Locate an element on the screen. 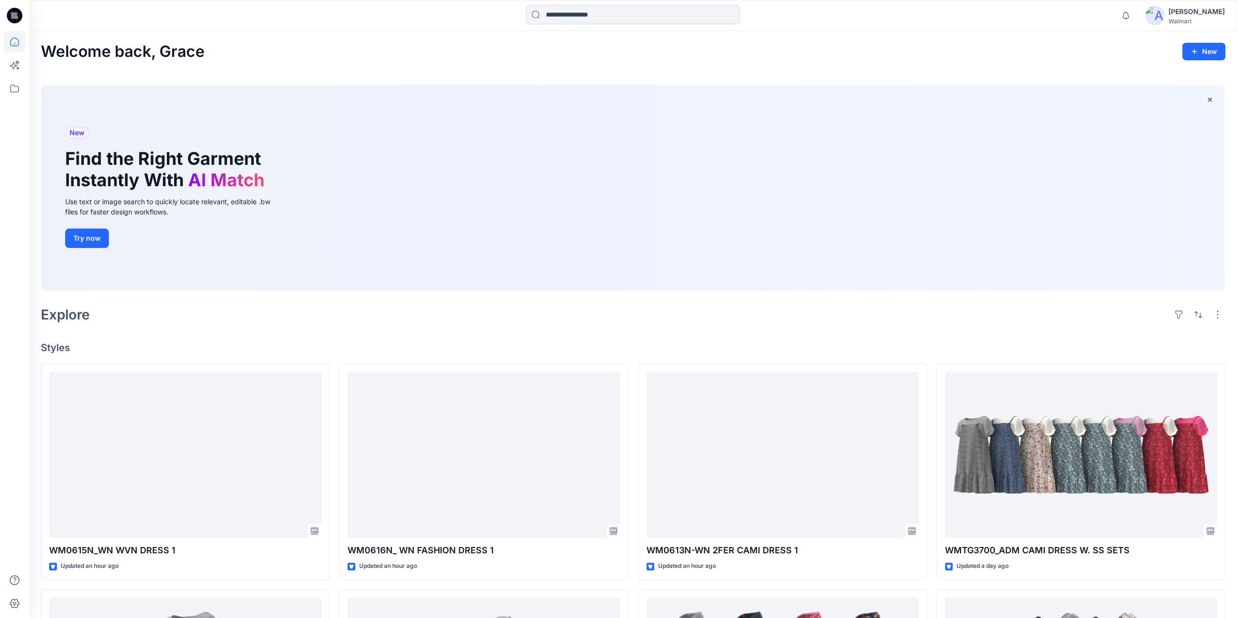  p: WM0616N_ WN FASHION DRESS 1 is located at coordinates (484, 550).